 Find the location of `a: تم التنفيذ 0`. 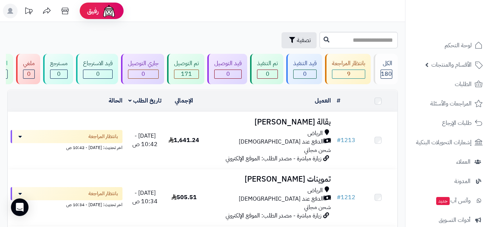

a: تم التنفيذ 0 is located at coordinates (266, 69).